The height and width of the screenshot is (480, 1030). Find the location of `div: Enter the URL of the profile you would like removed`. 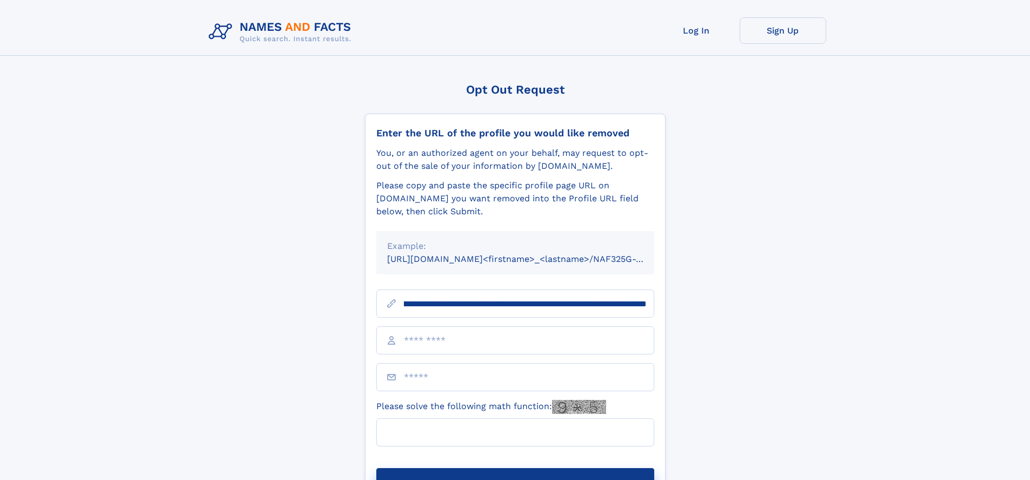

div: Enter the URL of the profile you would like removed is located at coordinates (515, 133).